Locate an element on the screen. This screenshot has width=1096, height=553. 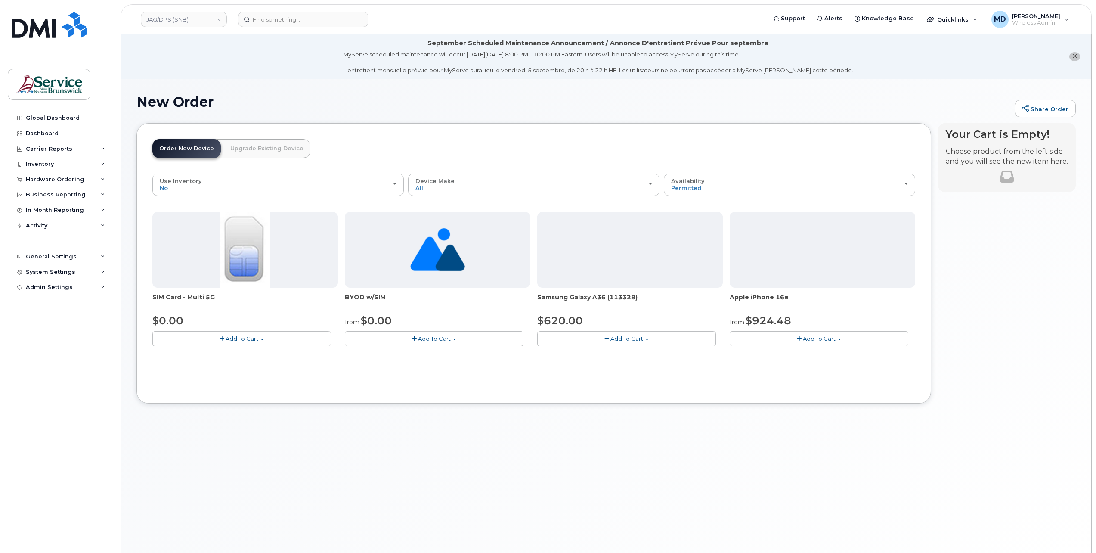
img: no_image_found-2caef05468ed5679b831cfe6fc140e25e0c280774317ffc20a367ab7fd17291e.png is located at coordinates (437, 250).